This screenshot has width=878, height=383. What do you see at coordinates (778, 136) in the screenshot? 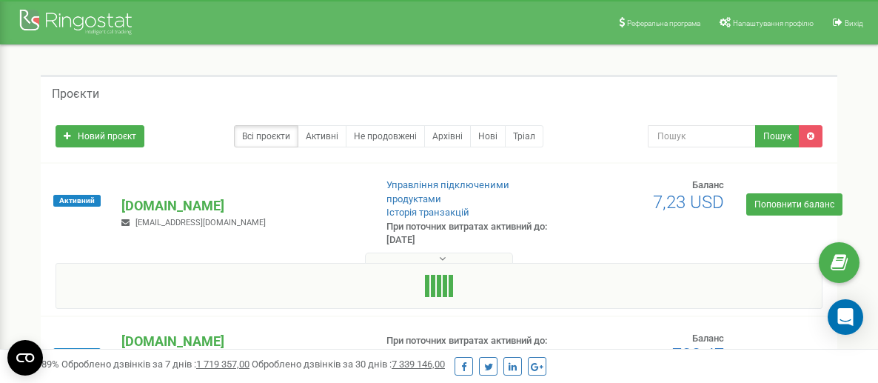
I see `button: Пошук` at bounding box center [778, 136].